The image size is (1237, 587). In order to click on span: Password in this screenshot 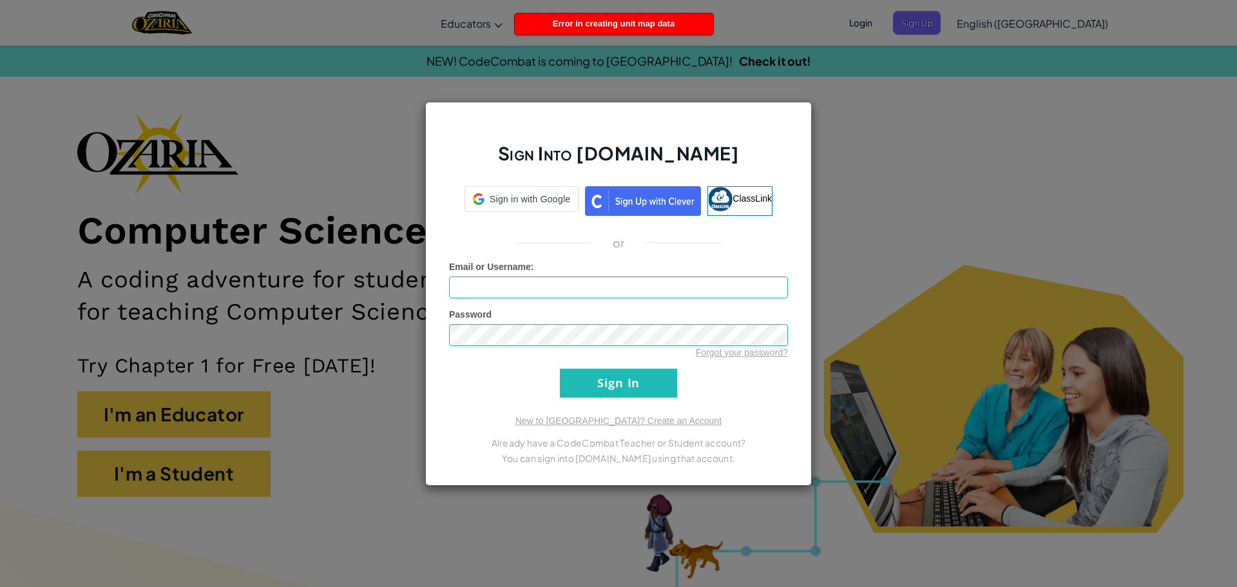, I will do `click(470, 314)`.